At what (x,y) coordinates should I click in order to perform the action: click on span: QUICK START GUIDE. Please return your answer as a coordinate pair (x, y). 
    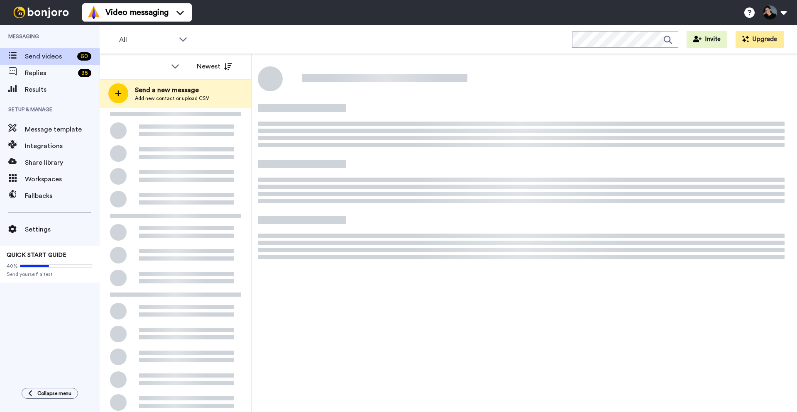
    Looking at the image, I should click on (37, 255).